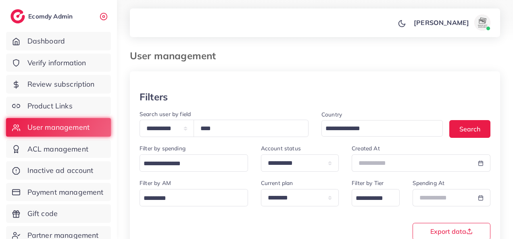  I want to click on a: Review subscription, so click(58, 84).